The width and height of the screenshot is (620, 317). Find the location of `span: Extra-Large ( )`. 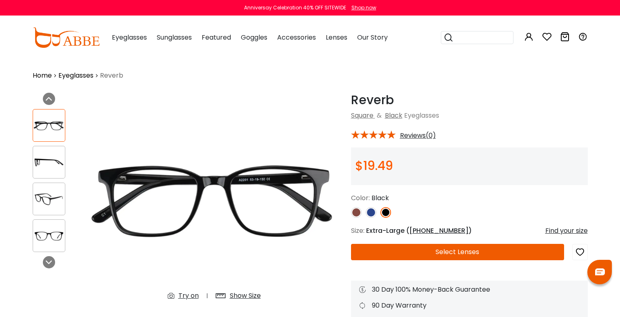

span: Extra-Large ( ) is located at coordinates (419, 230).